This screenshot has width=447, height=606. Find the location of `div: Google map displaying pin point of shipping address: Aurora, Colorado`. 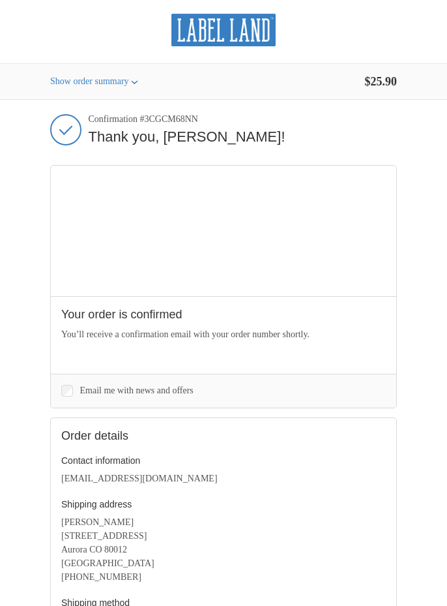

div: Google map displaying pin point of shipping address: Aurora, Colorado is located at coordinates (224, 231).